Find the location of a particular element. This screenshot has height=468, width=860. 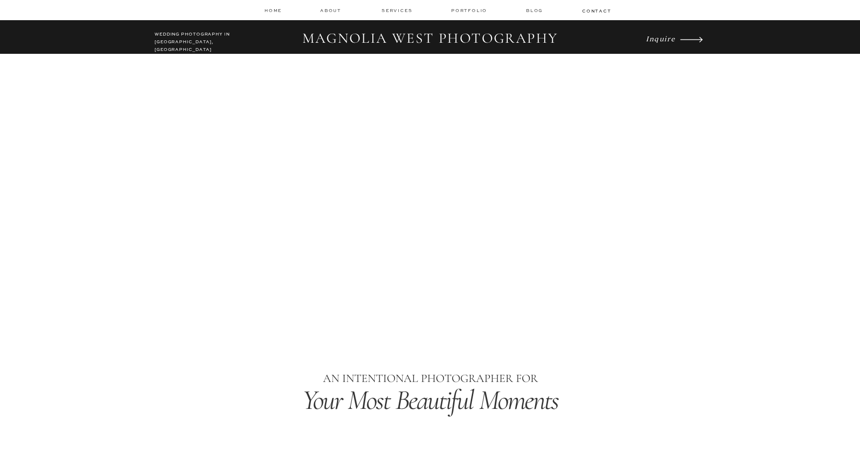

a: home is located at coordinates (274, 10).